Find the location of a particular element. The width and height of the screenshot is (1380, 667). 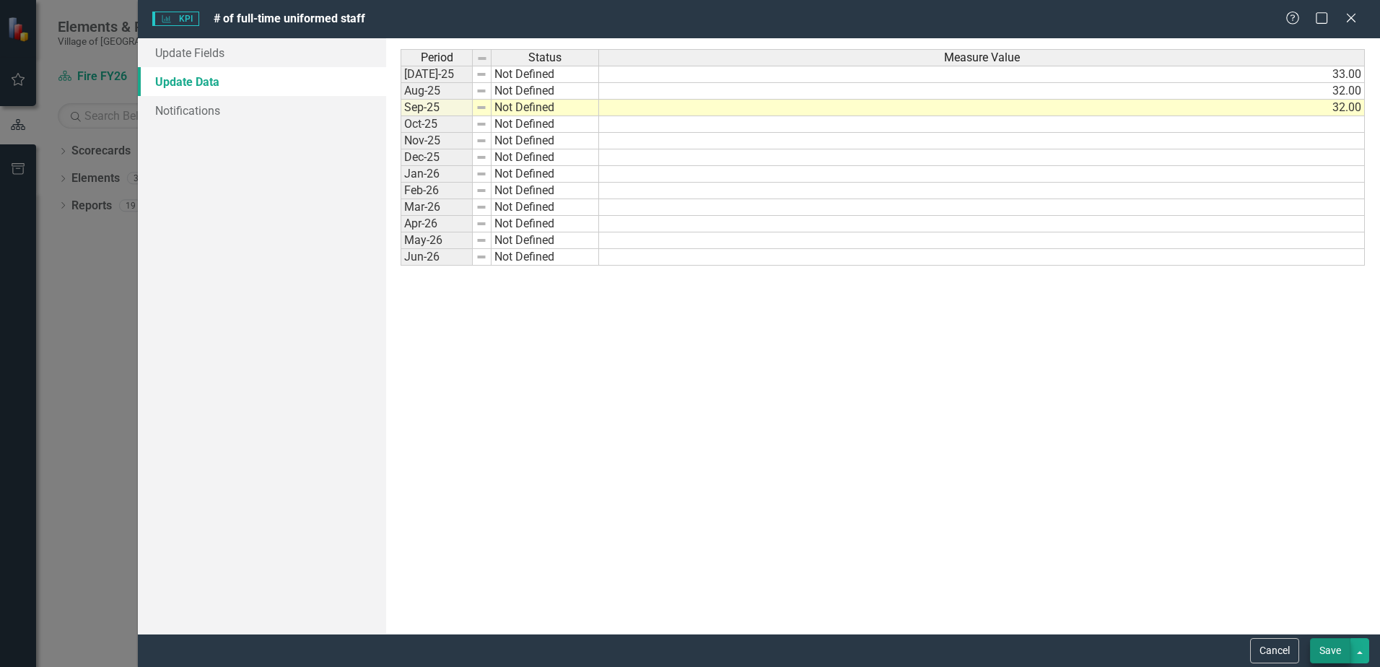

span: Measure Value is located at coordinates (982, 58).